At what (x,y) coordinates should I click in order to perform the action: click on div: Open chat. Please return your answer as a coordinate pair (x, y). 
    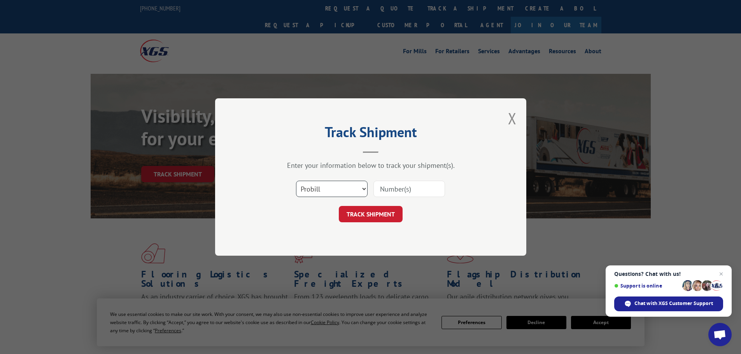
    Looking at the image, I should click on (720, 335).